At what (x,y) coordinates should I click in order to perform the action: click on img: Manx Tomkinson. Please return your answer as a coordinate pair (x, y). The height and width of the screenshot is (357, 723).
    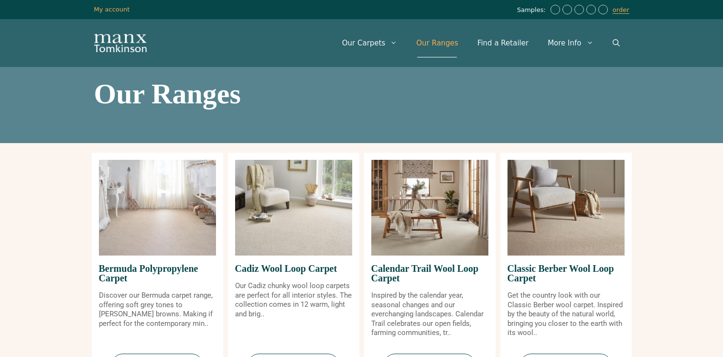
    Looking at the image, I should click on (120, 43).